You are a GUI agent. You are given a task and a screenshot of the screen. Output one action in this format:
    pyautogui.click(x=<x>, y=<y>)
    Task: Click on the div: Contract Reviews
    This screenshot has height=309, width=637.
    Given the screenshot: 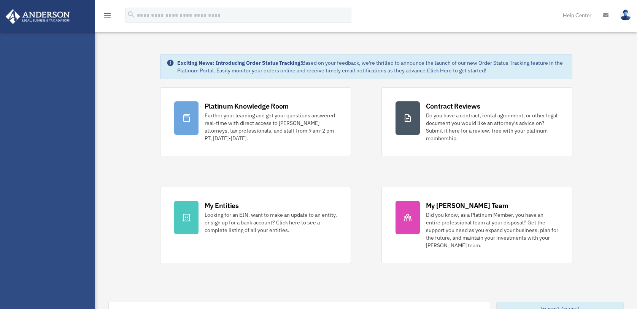 What is the action you would take?
    pyautogui.click(x=453, y=106)
    